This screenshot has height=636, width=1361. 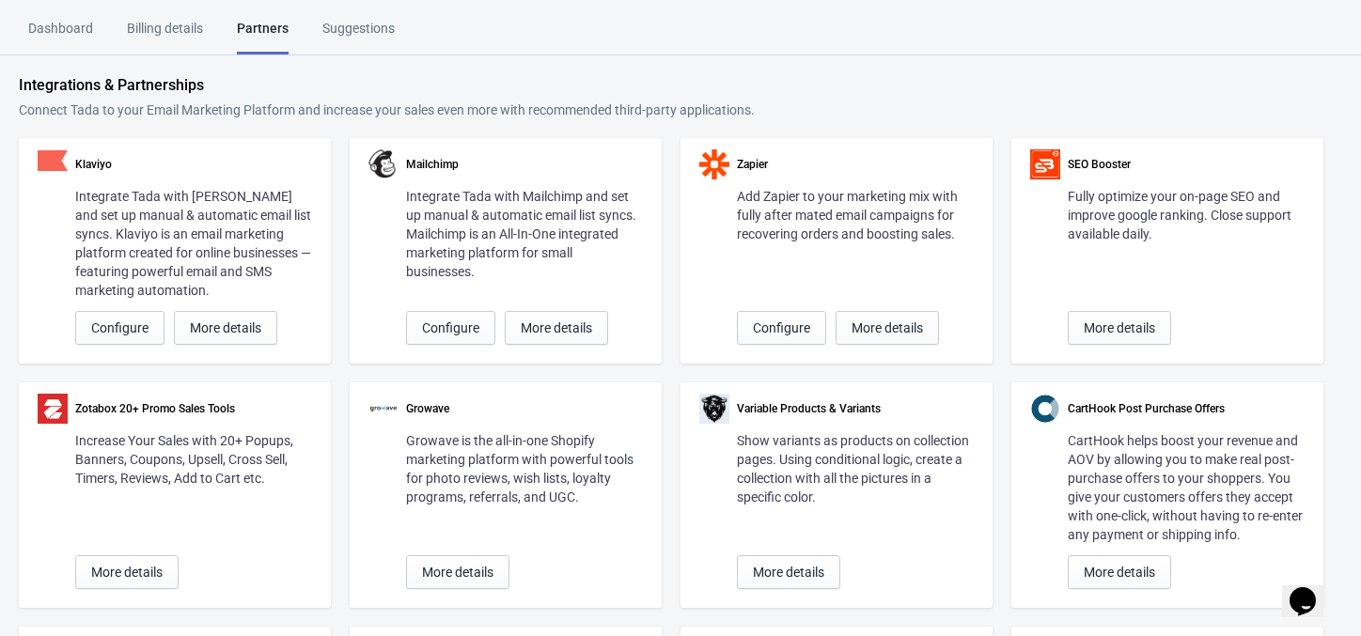 What do you see at coordinates (1045, 409) in the screenshot?
I see `img: partner-carthook-logo.png` at bounding box center [1045, 409].